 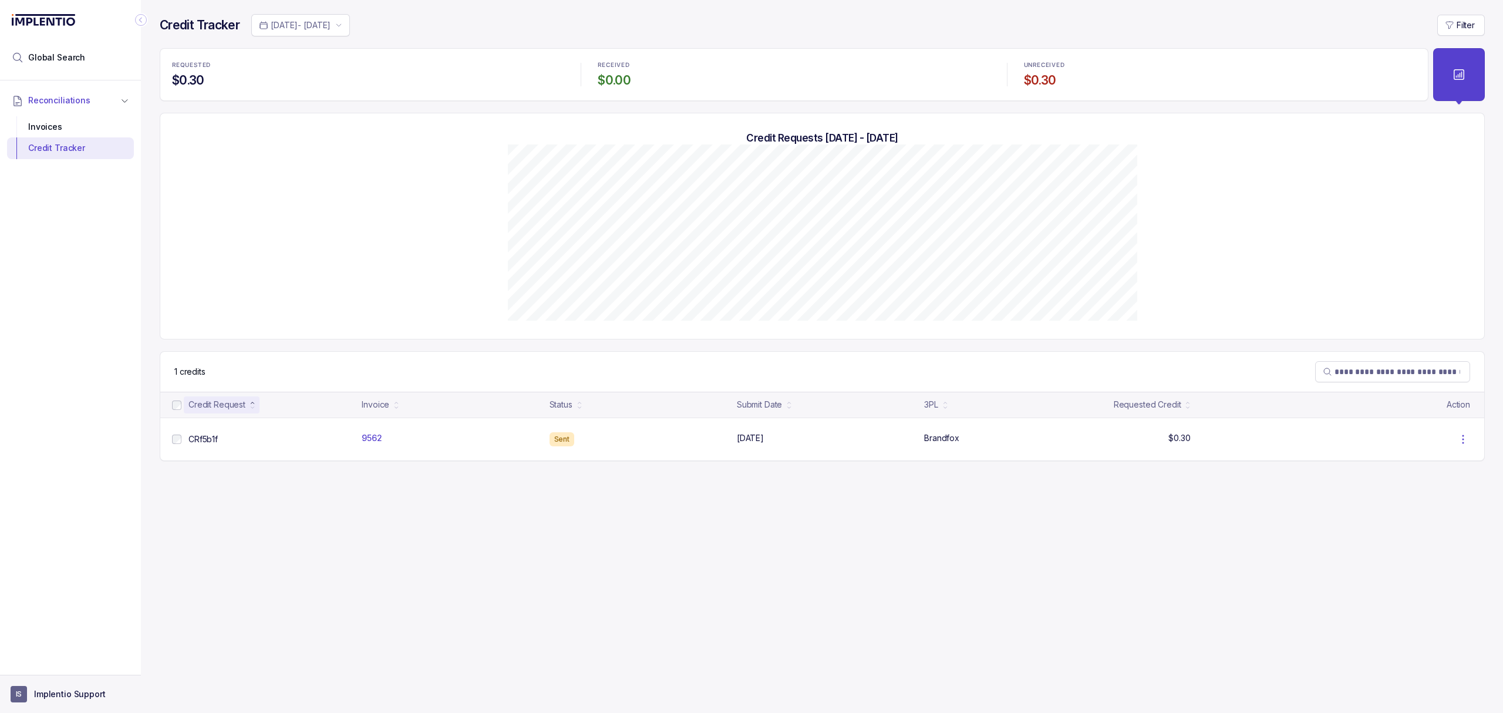 What do you see at coordinates (1459, 405) in the screenshot?
I see `p: Action` at bounding box center [1459, 405].